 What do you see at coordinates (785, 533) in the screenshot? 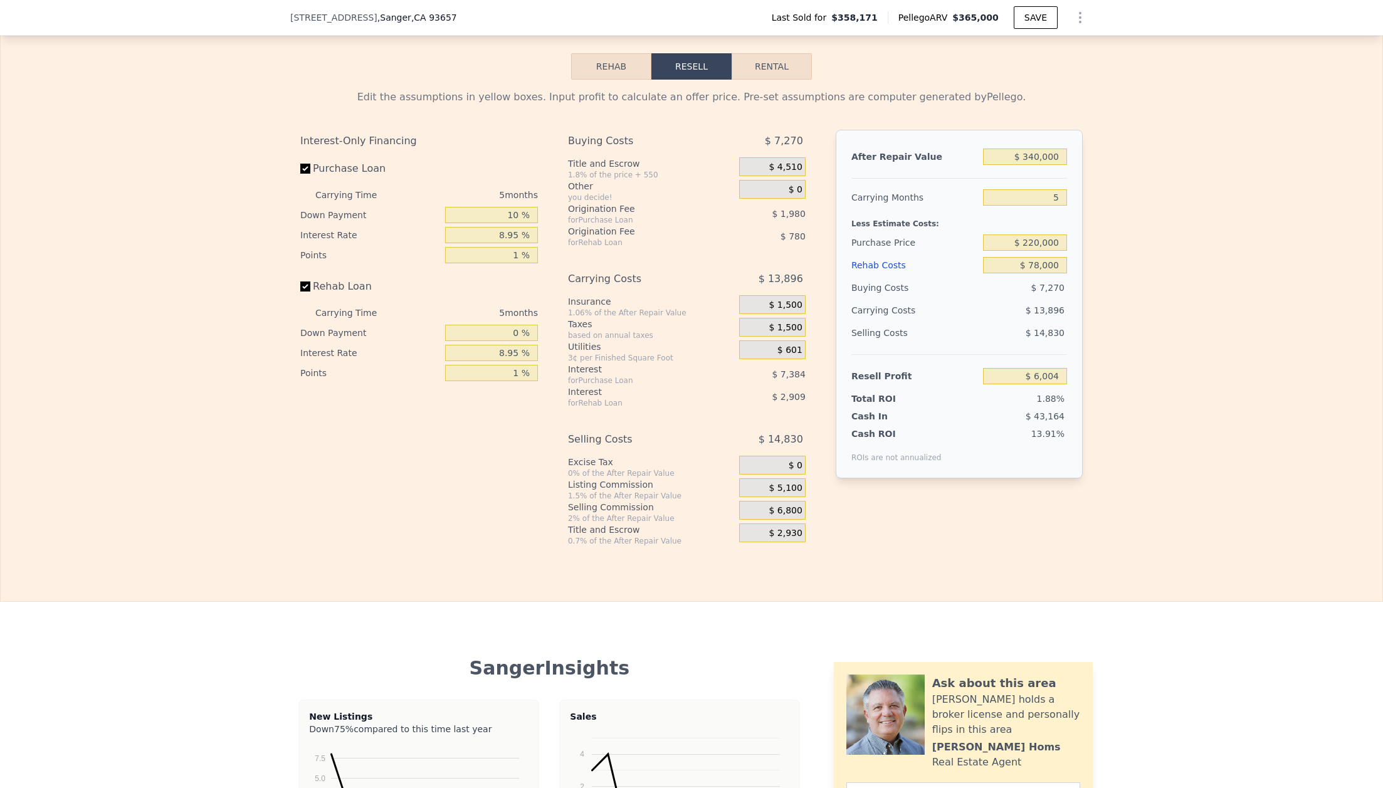
I see `span: $ 2,930` at bounding box center [785, 533].